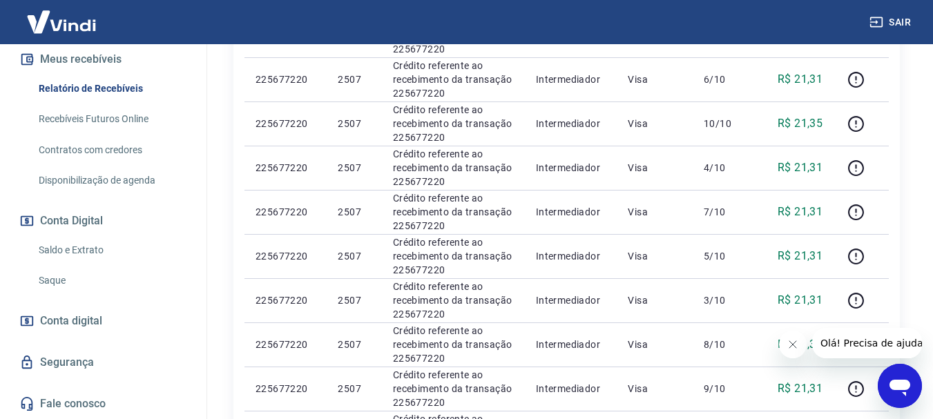 Image resolution: width=933 pixels, height=419 pixels. I want to click on img: Vindi, so click(61, 21).